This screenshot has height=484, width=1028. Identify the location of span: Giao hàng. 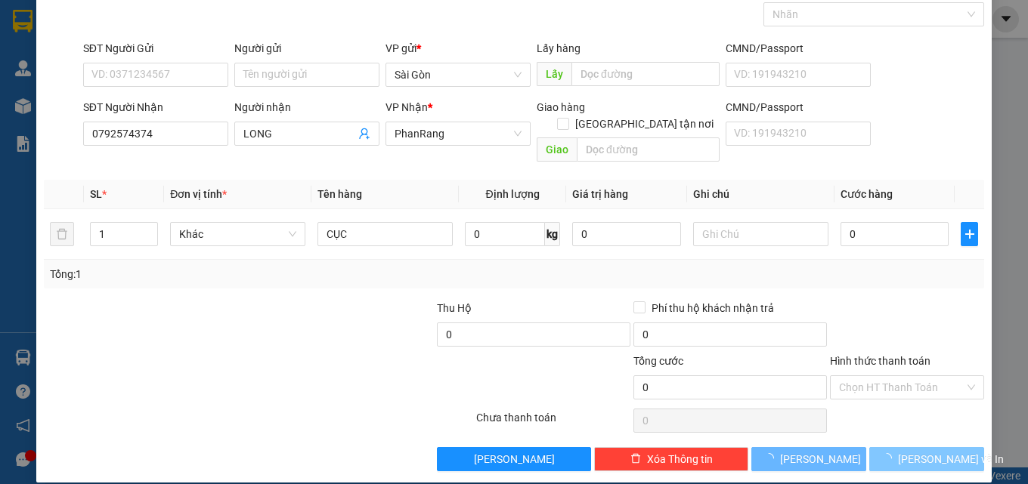
(561, 107).